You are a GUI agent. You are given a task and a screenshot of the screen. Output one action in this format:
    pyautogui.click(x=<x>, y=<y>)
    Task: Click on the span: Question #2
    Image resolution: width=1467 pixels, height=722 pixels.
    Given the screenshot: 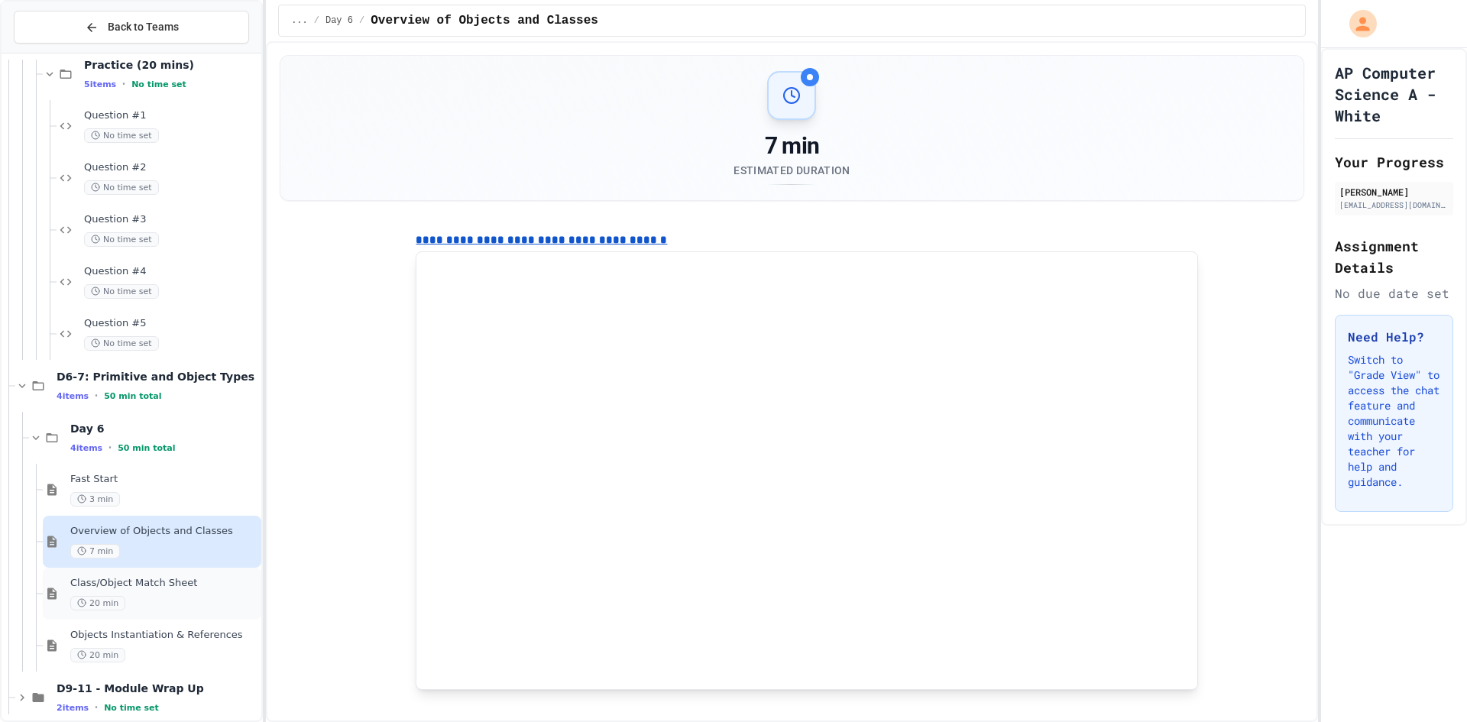 What is the action you would take?
    pyautogui.click(x=171, y=167)
    